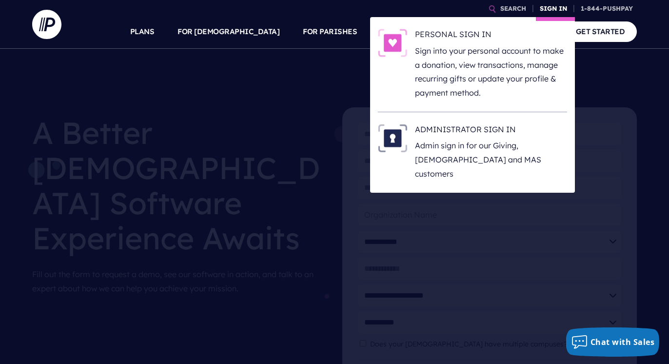 Image resolution: width=669 pixels, height=364 pixels. What do you see at coordinates (600, 31) in the screenshot?
I see `a: GET STARTED` at bounding box center [600, 31].